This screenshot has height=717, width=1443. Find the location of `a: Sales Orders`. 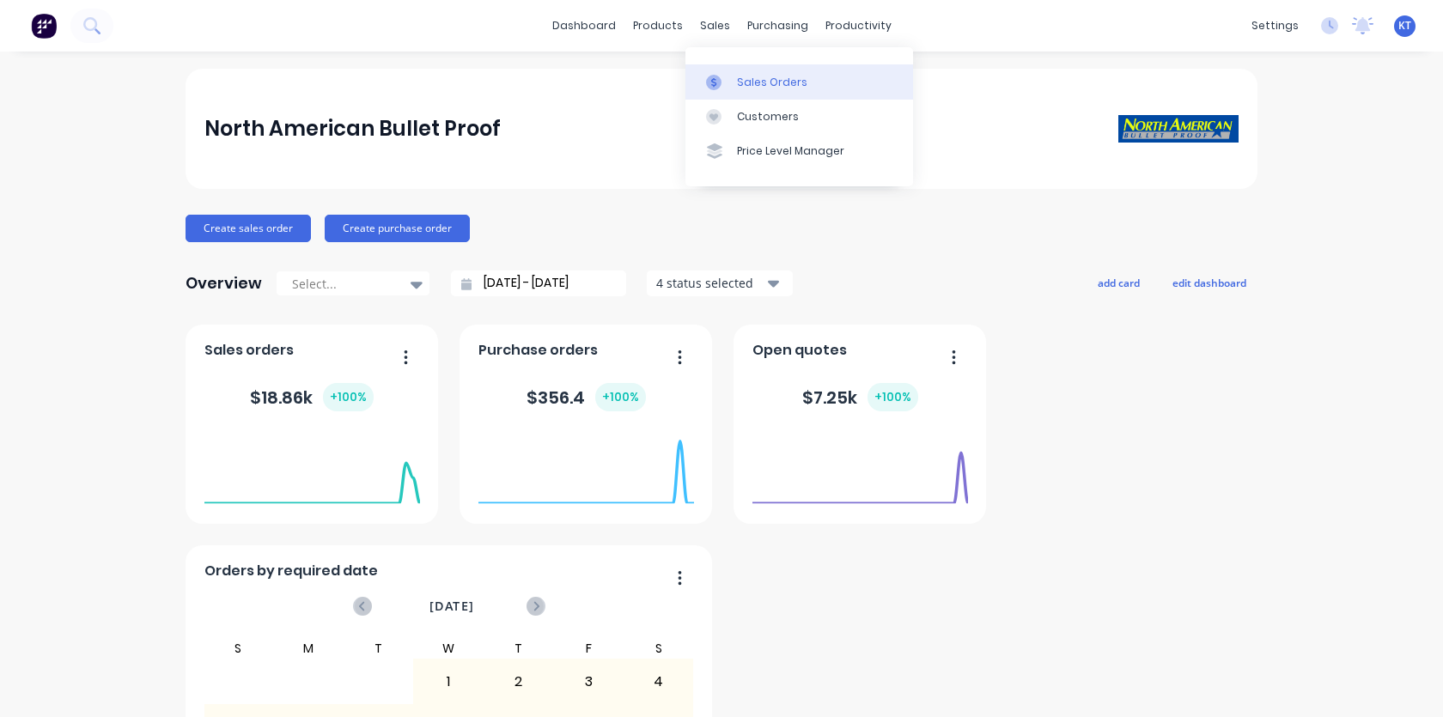

a: Sales Orders is located at coordinates (799, 82).